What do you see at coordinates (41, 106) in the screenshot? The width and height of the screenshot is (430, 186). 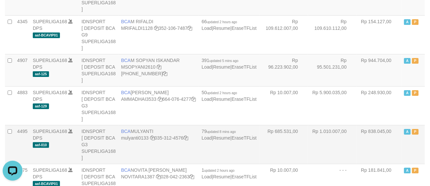 I see `span: aaf-129` at bounding box center [41, 106].